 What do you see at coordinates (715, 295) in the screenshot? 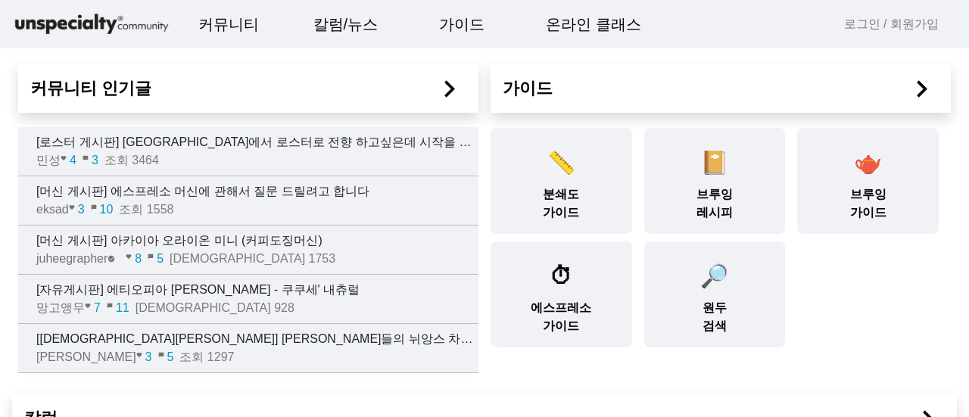
I see `div: 원두 검색` at bounding box center [715, 295].